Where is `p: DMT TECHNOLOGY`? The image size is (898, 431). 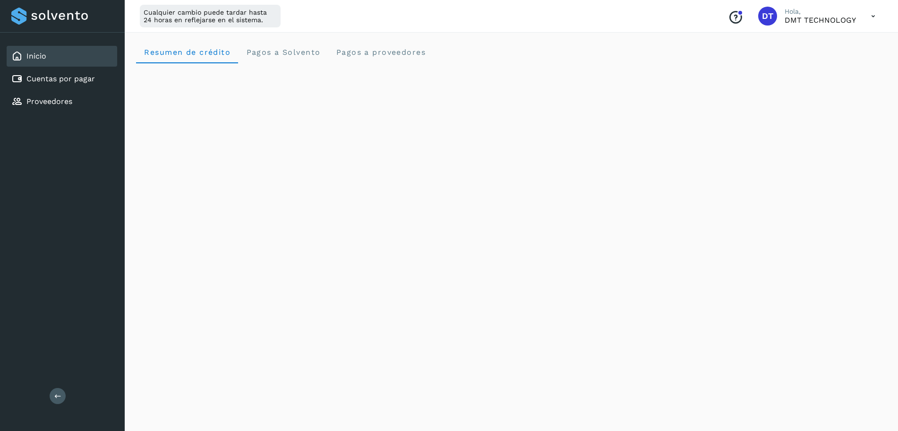 p: DMT TECHNOLOGY is located at coordinates (820, 20).